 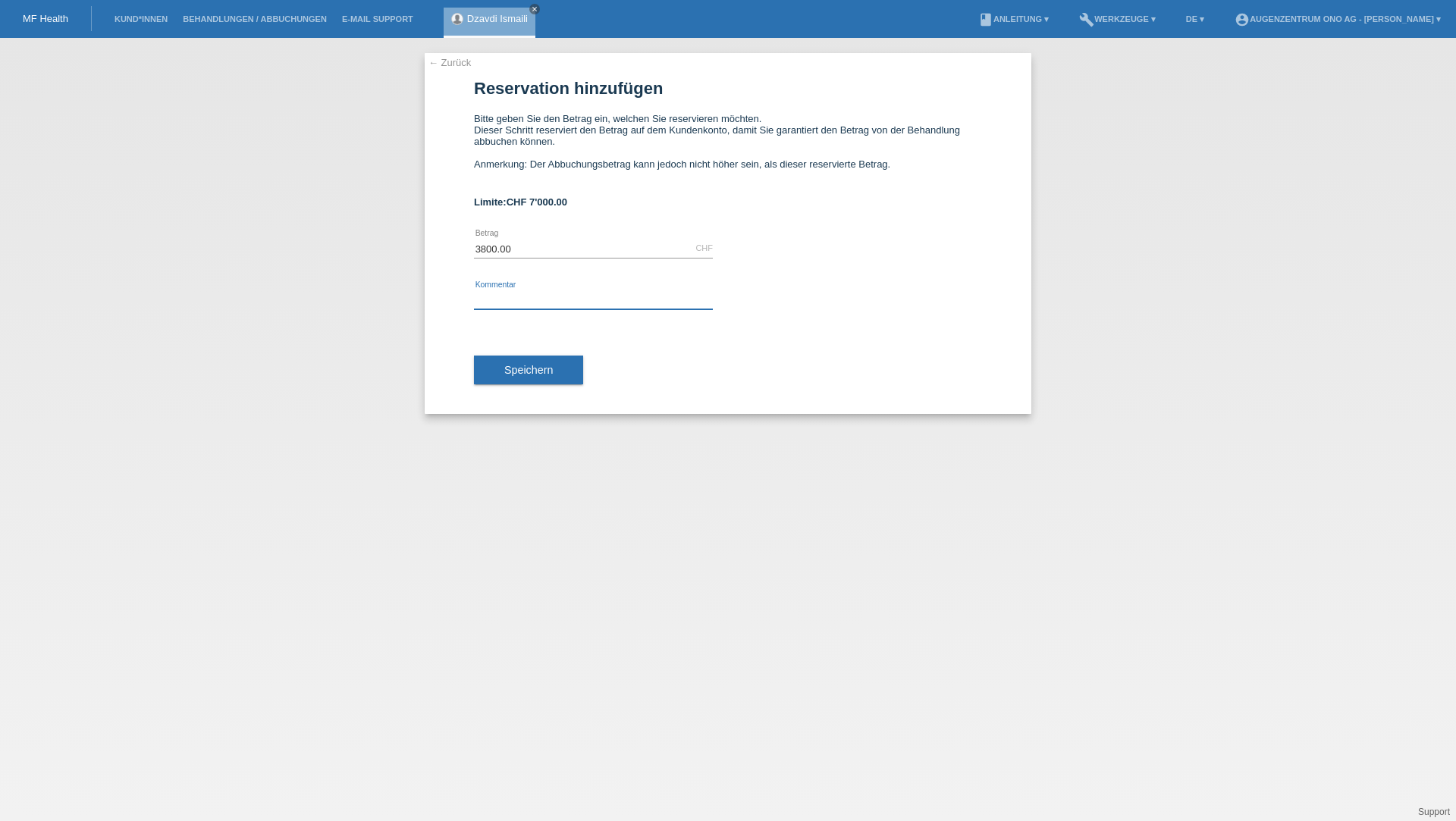 What do you see at coordinates (141, 19) in the screenshot?
I see `a: Kund*innen` at bounding box center [141, 19].